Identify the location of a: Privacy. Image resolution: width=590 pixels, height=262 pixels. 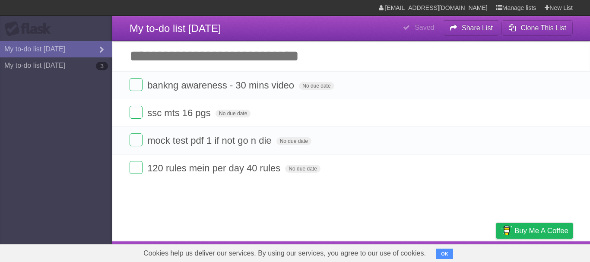
(496, 252).